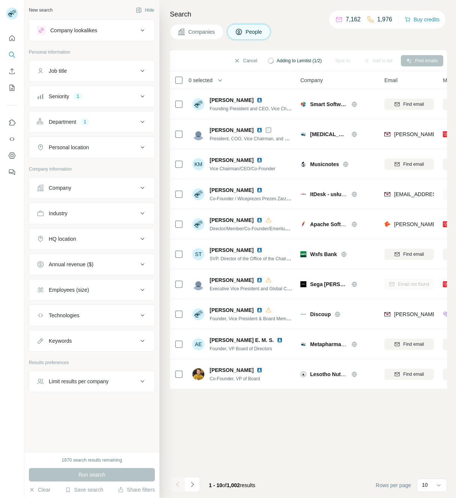 The width and height of the screenshot is (456, 498). Describe the element at coordinates (92, 341) in the screenshot. I see `button: Keywords` at that location.